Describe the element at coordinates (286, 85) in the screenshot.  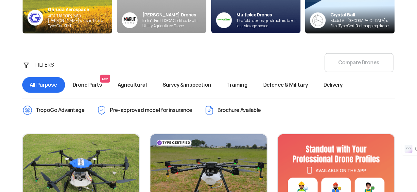
I see `span: Defence & Military` at that location.